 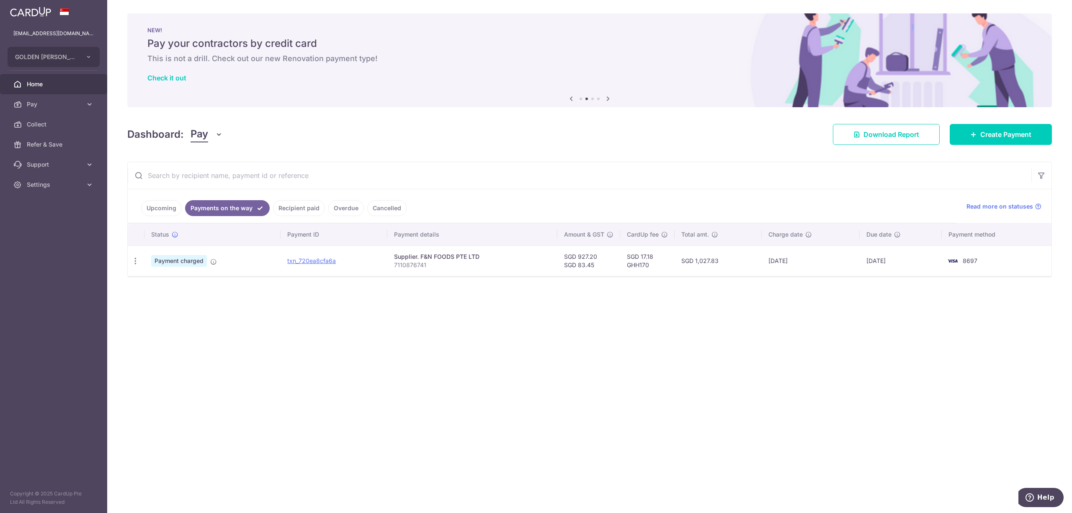 What do you see at coordinates (155, 134) in the screenshot?
I see `h4: Dashboard:` at bounding box center [155, 134].